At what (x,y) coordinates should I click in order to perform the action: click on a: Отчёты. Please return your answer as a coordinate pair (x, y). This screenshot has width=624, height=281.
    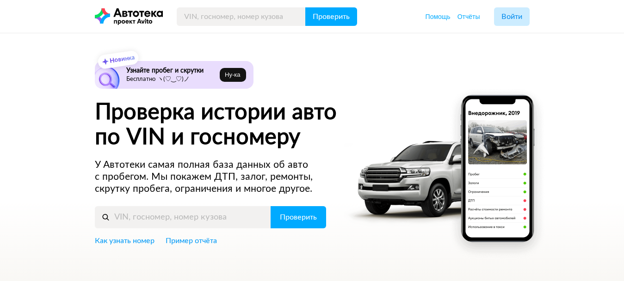
    Looking at the image, I should click on (469, 17).